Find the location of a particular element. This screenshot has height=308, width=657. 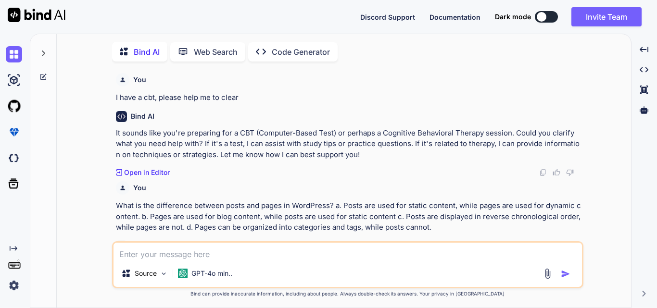

button: Documentation is located at coordinates (455, 17).